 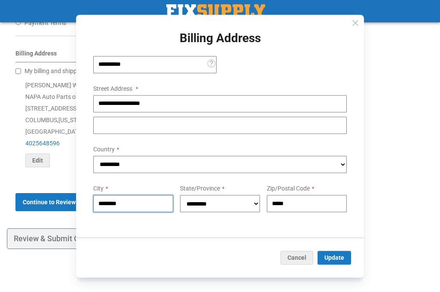 What do you see at coordinates (200, 188) in the screenshot?
I see `span: State/Province` at bounding box center [200, 188].